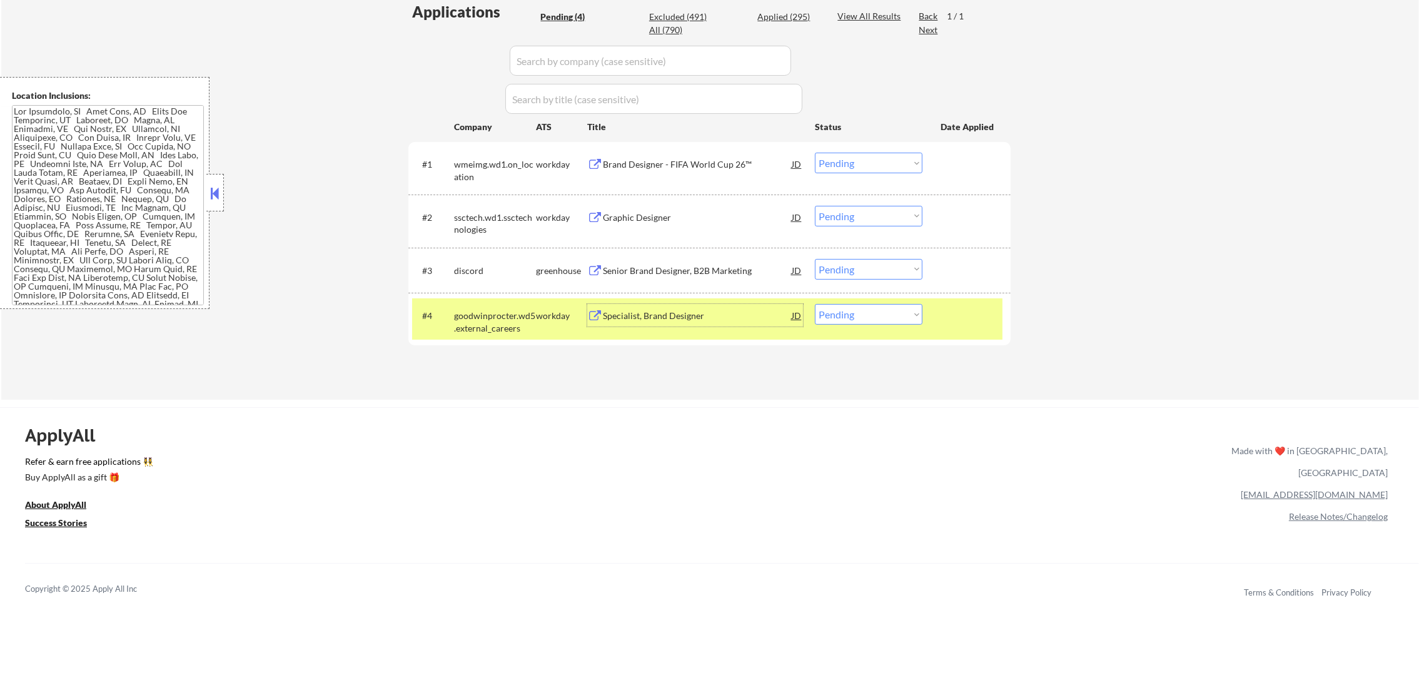 The image size is (1419, 700). Describe the element at coordinates (495, 127) in the screenshot. I see `div: Company` at that location.